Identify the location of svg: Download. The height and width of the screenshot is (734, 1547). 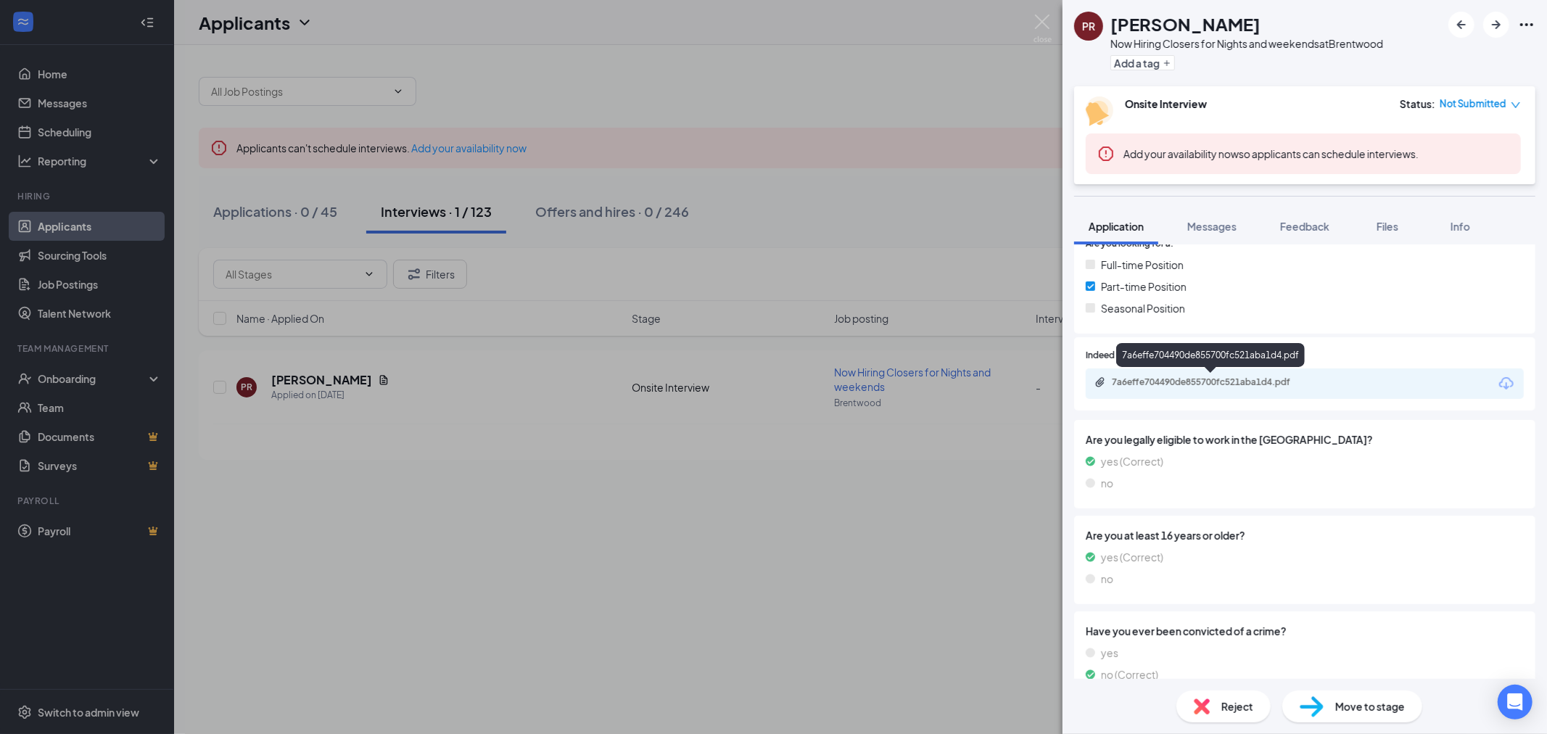
(1506, 384).